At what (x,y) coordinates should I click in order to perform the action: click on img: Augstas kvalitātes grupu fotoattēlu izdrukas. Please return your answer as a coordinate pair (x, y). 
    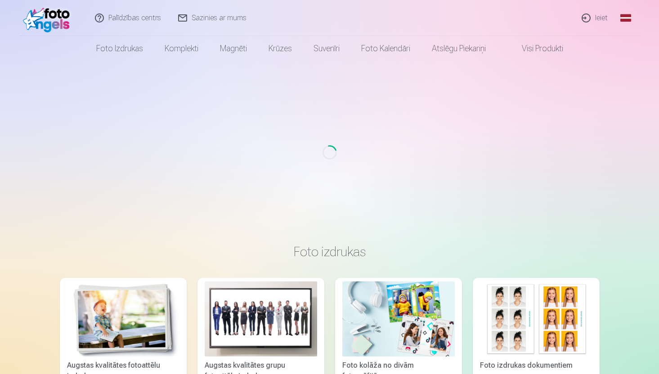
    Looking at the image, I should click on (261, 319).